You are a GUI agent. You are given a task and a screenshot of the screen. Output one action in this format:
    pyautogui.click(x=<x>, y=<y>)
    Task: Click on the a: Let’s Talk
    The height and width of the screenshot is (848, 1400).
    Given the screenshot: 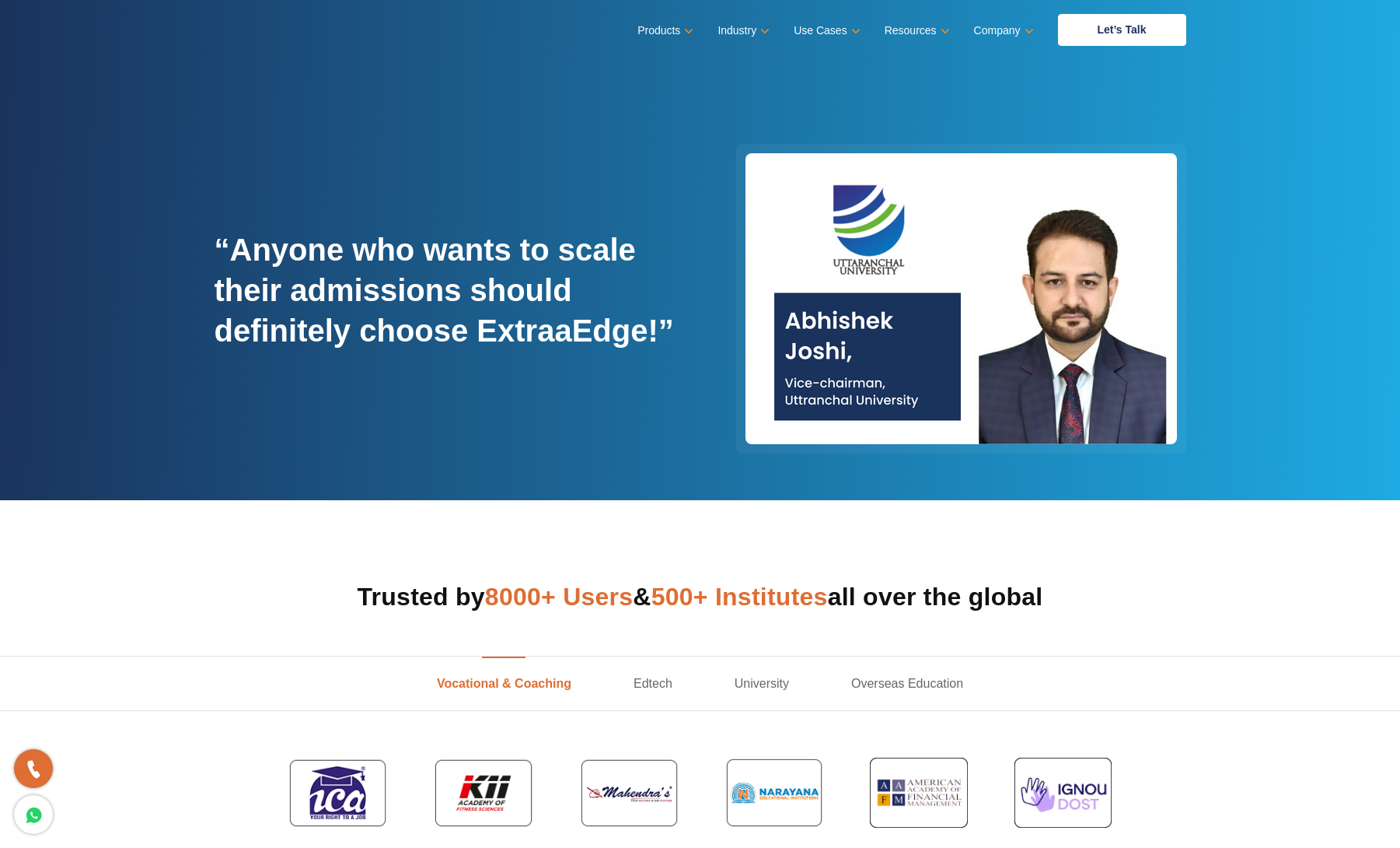 What is the action you would take?
    pyautogui.click(x=1122, y=30)
    